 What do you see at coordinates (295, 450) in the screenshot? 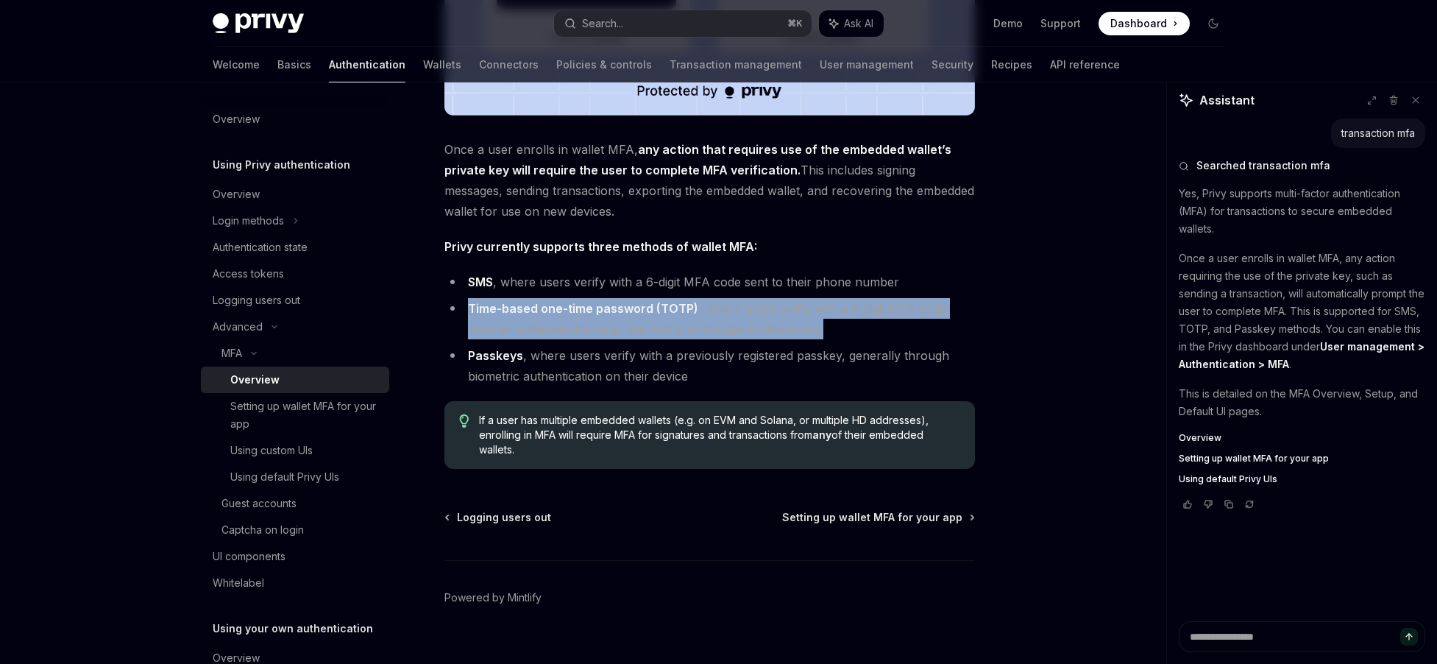
I see `a: Using custom UIs` at bounding box center [295, 450].